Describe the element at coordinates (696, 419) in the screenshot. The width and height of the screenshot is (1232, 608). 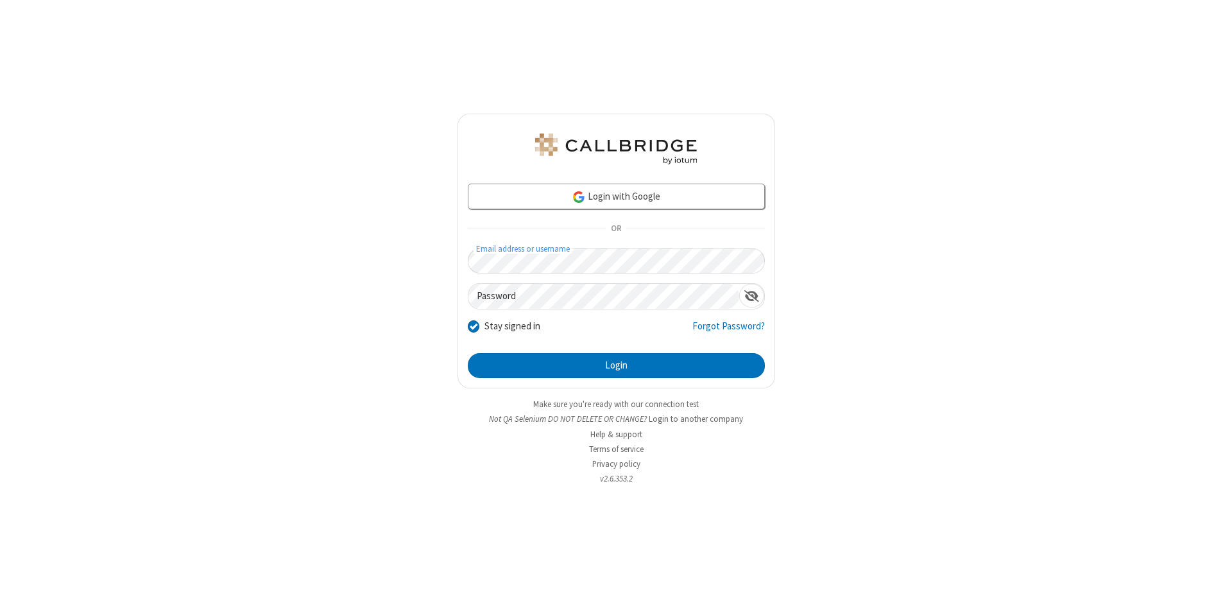
I see `button: Login to another company` at that location.